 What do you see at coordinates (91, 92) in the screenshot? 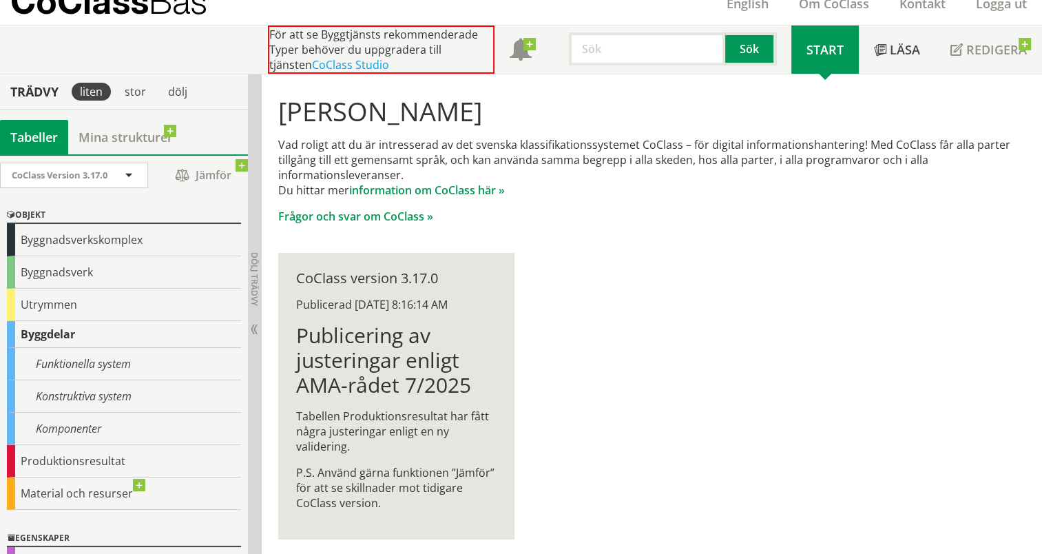
I see `div: liten` at bounding box center [91, 92].